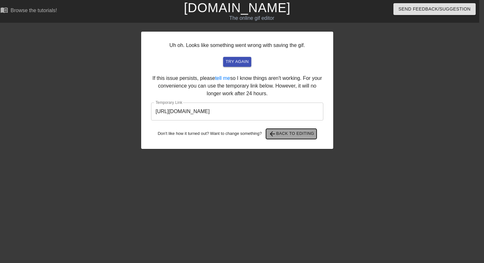  I want to click on button: Back to Editing, so click(291, 134).